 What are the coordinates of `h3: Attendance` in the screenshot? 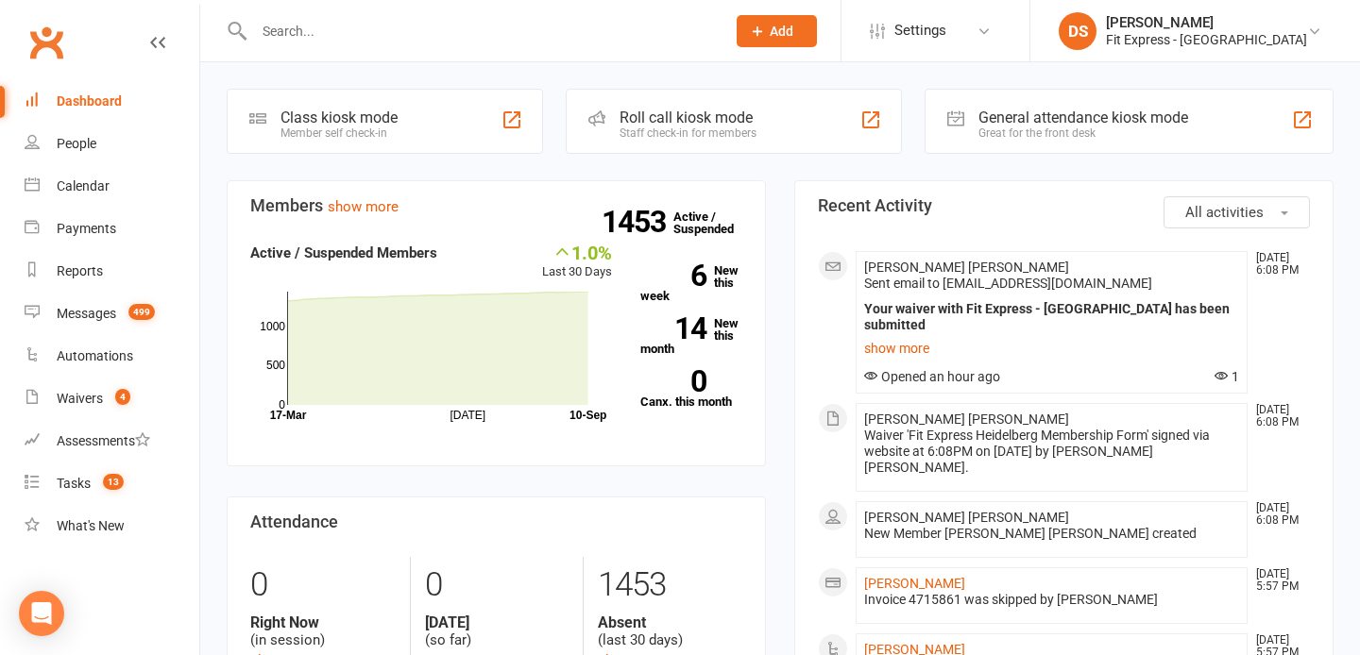 It's located at (496, 522).